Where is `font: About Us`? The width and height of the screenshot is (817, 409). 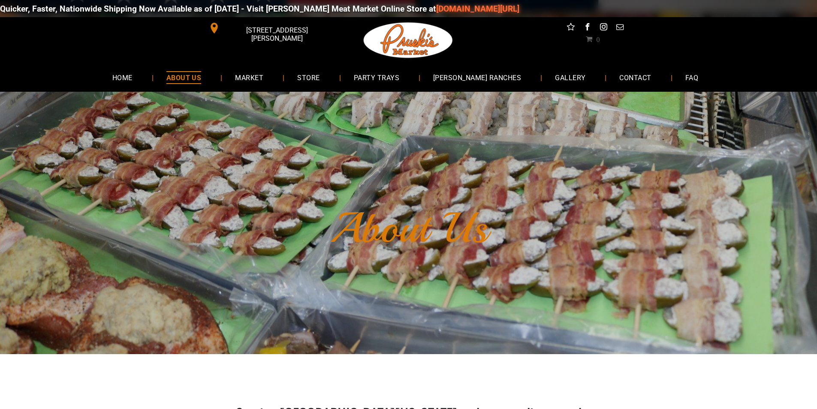
font: About Us is located at coordinates (409, 228).